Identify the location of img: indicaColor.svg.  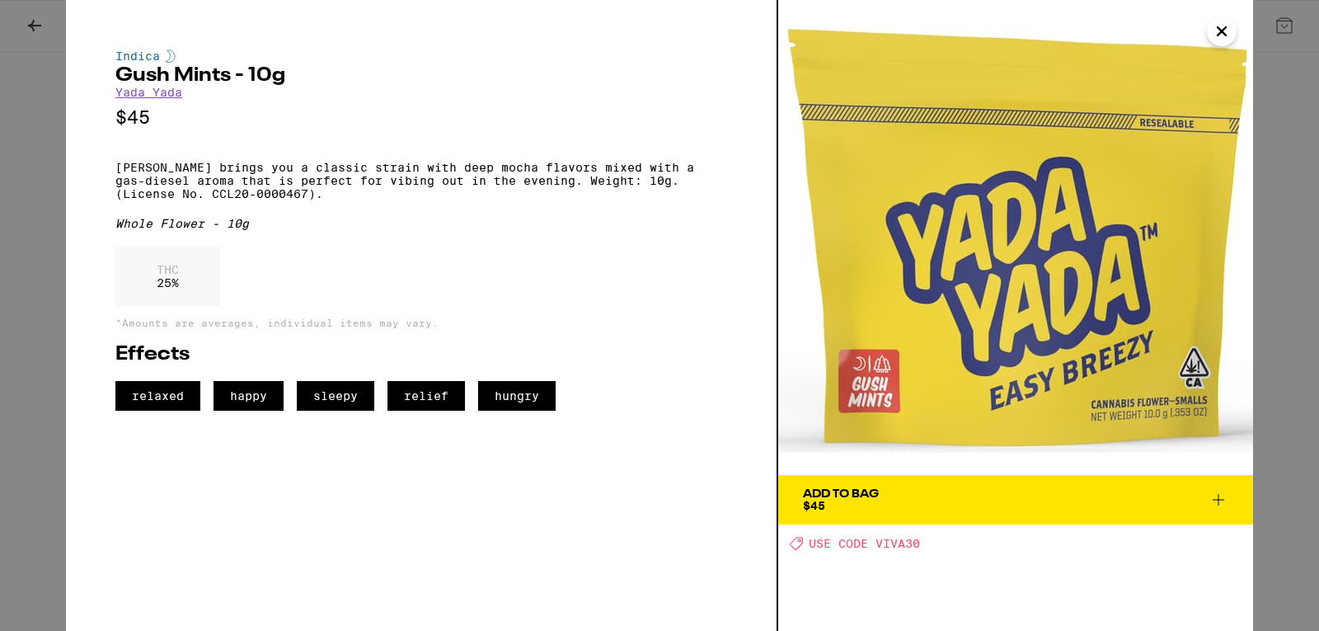
(171, 56).